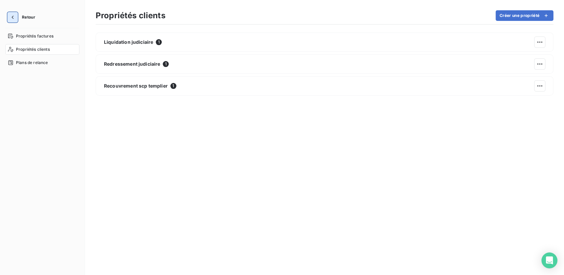  Describe the element at coordinates (42, 49) in the screenshot. I see `a: Propriétés clients` at that location.